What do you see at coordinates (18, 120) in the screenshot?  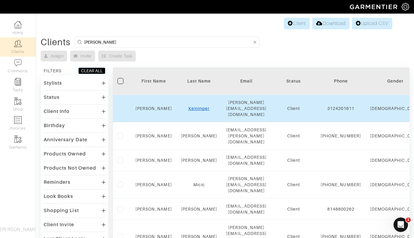 I see `img: orders-icon-0abe47150d42831381b5fb84f609e132dff9fe21cb692f30cb5eec754e2cba89.png` at bounding box center [18, 120].